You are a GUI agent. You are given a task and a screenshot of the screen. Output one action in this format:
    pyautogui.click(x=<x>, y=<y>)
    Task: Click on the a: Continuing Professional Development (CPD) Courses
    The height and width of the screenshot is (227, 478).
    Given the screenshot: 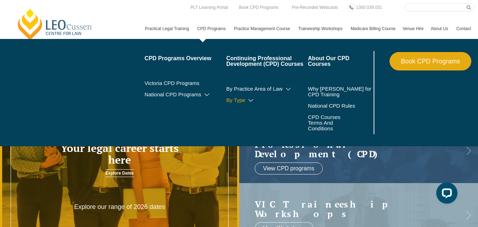 What is the action you would take?
    pyautogui.click(x=267, y=61)
    